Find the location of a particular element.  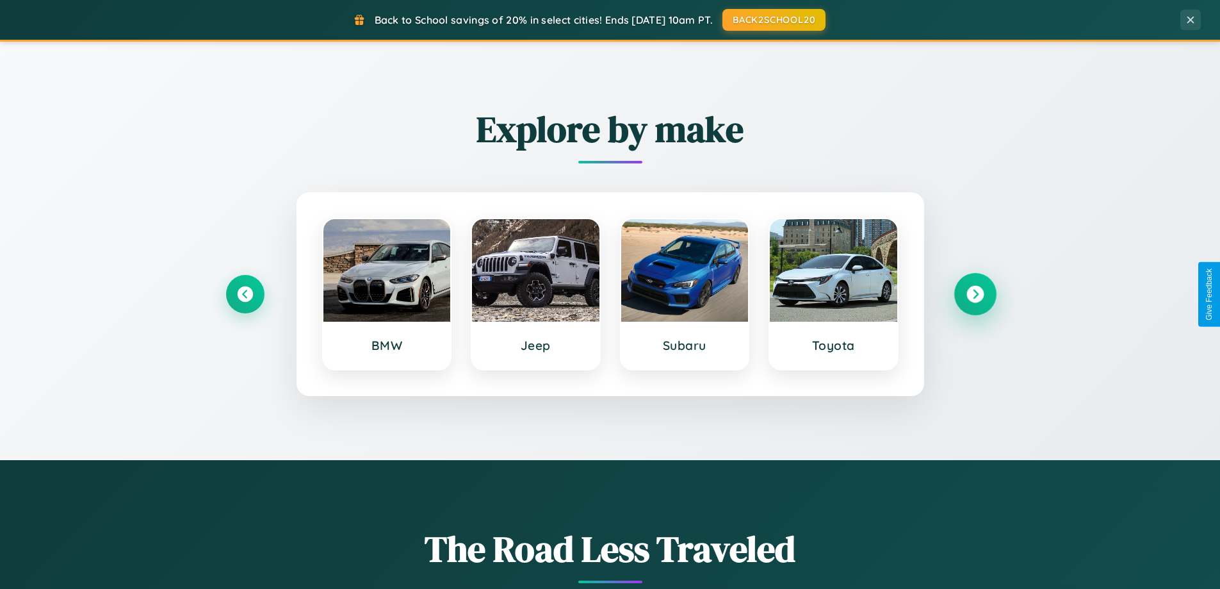

div: Give Feedback is located at coordinates (1210, 294).